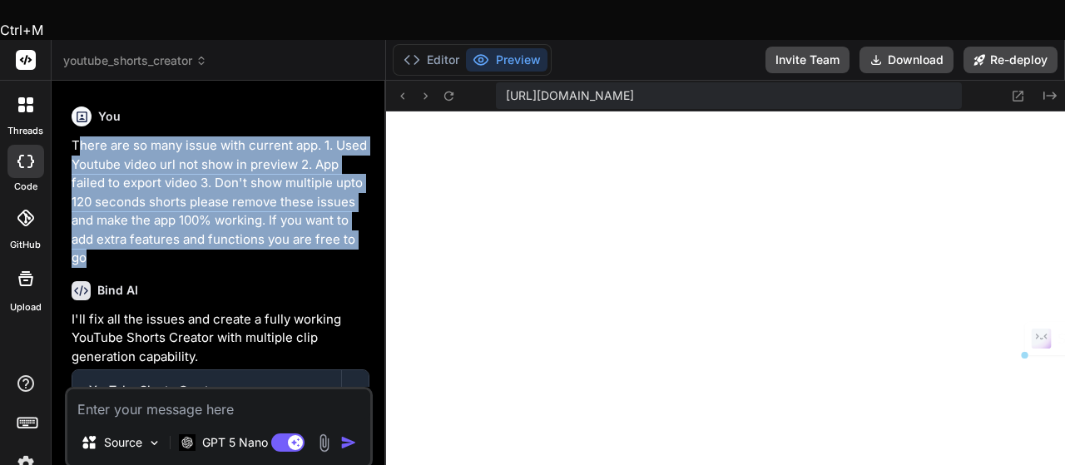 The height and width of the screenshot is (465, 1065). I want to click on h6: Bind AI, so click(117, 290).